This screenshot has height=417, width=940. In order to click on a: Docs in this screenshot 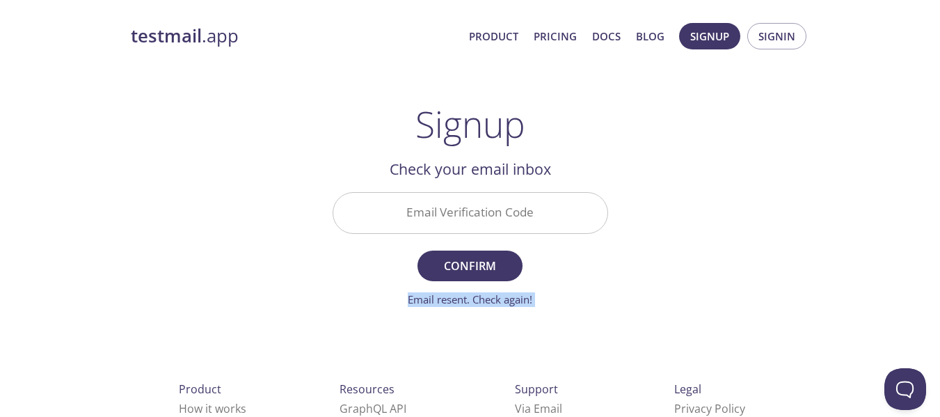, I will do `click(606, 36)`.